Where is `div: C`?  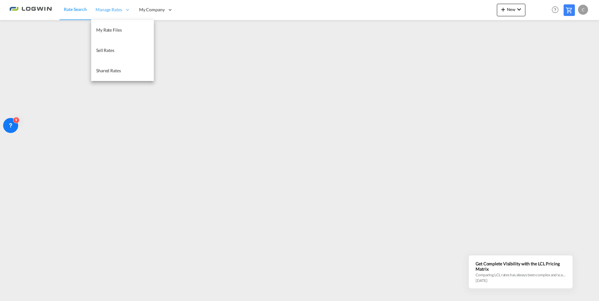
div: C is located at coordinates (583, 10).